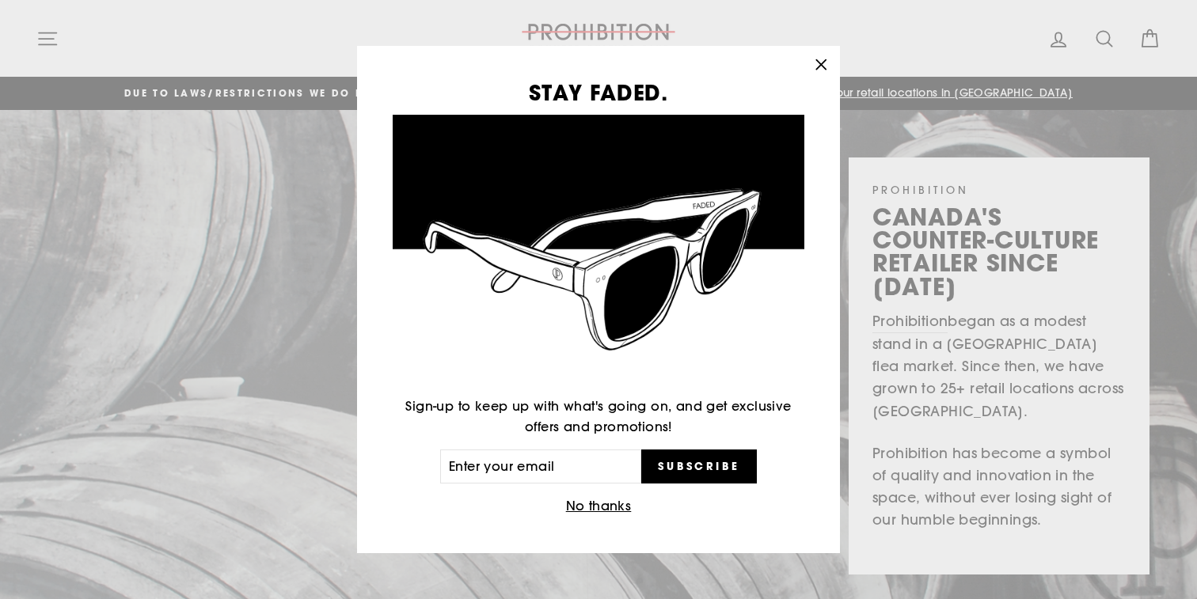 The image size is (1197, 599). Describe the element at coordinates (699, 467) in the screenshot. I see `button: Subscribe` at that location.